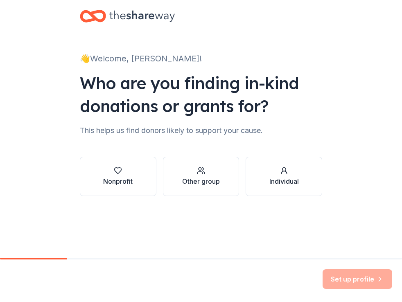  Describe the element at coordinates (201, 95) in the screenshot. I see `div: Who are you finding in-kind donations or grants for?` at that location.